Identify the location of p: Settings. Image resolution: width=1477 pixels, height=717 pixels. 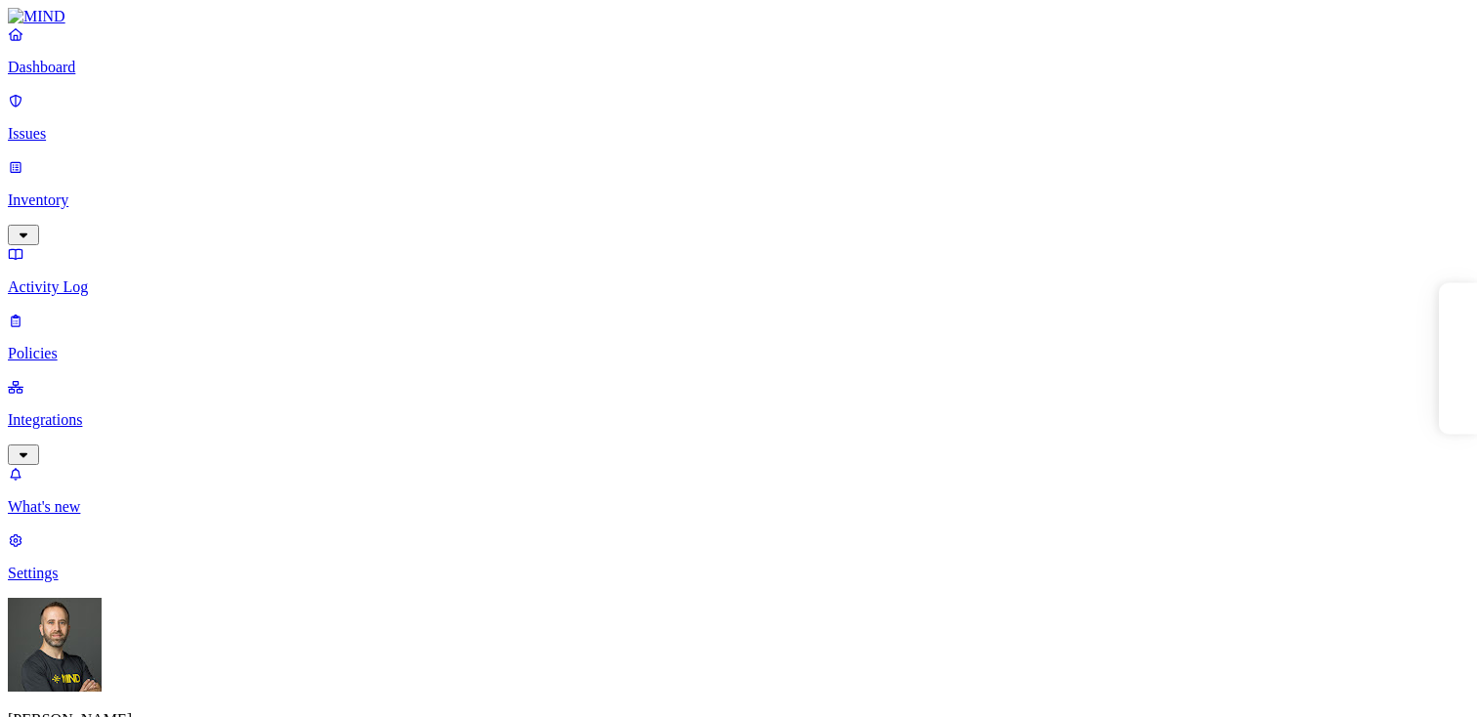
(739, 573).